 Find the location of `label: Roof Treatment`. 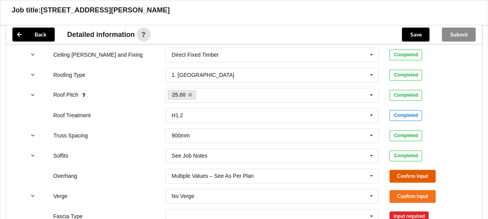

label: Roof Treatment is located at coordinates (72, 115).